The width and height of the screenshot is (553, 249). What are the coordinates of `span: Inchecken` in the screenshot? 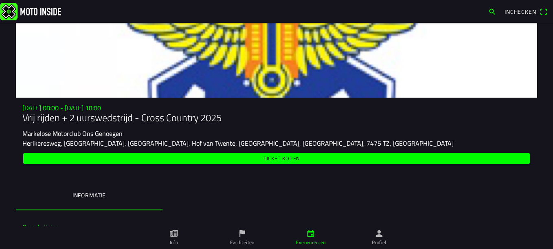 It's located at (521, 11).